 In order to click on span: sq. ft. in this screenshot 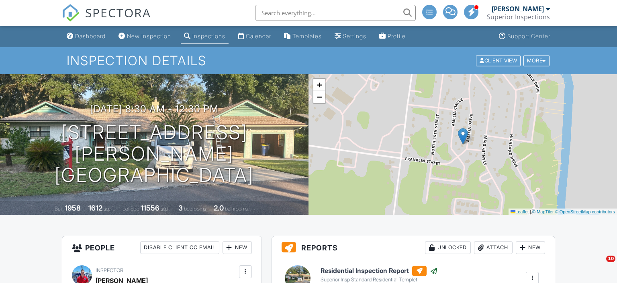, I will do `click(109, 208)`.